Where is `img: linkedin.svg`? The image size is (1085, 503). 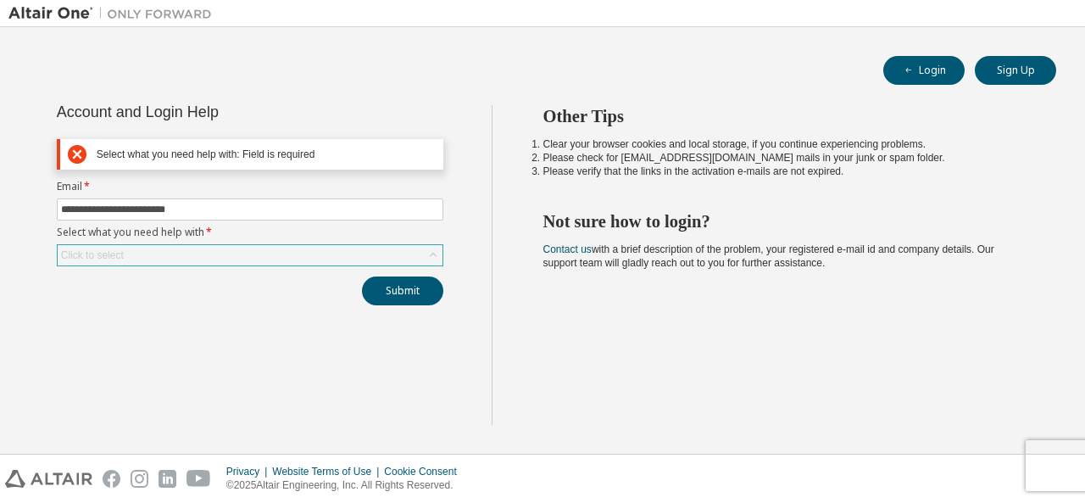
img: linkedin.svg is located at coordinates (167, 478).